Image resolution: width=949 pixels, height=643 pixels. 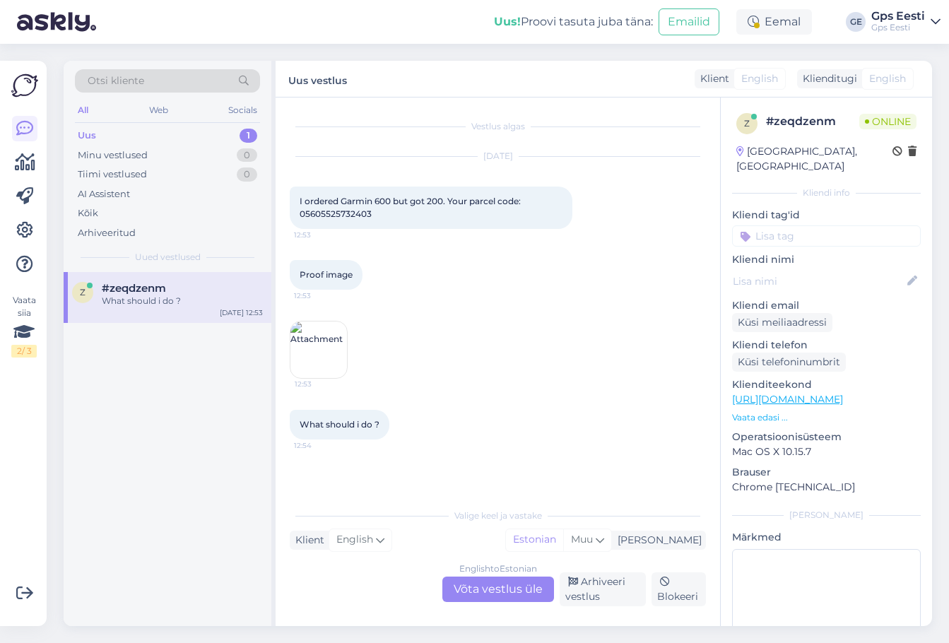 What do you see at coordinates (782, 322) in the screenshot?
I see `div: Küsi meiliaadressi` at bounding box center [782, 322].